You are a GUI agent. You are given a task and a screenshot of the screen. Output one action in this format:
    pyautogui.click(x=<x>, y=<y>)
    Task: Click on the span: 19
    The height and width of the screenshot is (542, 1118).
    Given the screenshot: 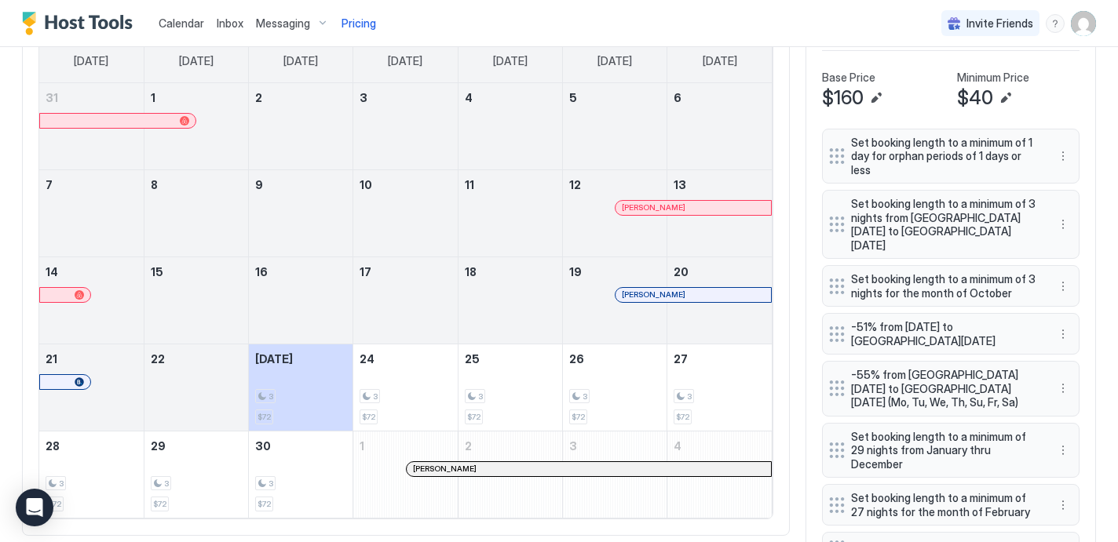 What is the action you would take?
    pyautogui.click(x=575, y=272)
    